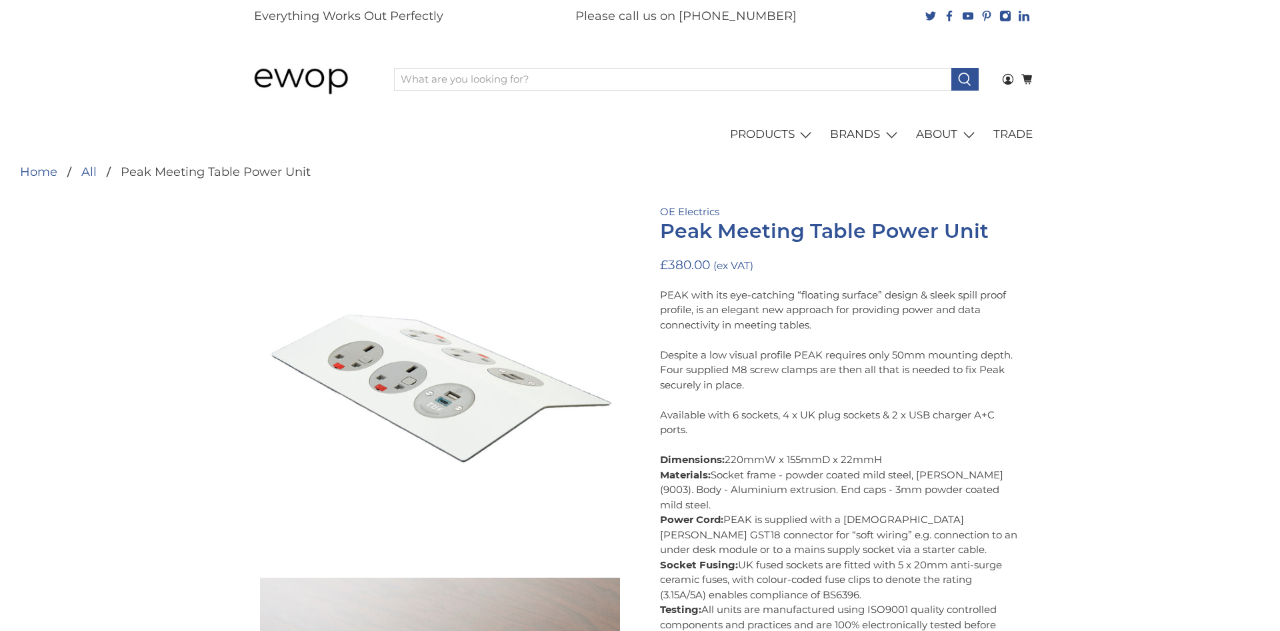  What do you see at coordinates (685, 265) in the screenshot?
I see `span: £380.00` at bounding box center [685, 265].